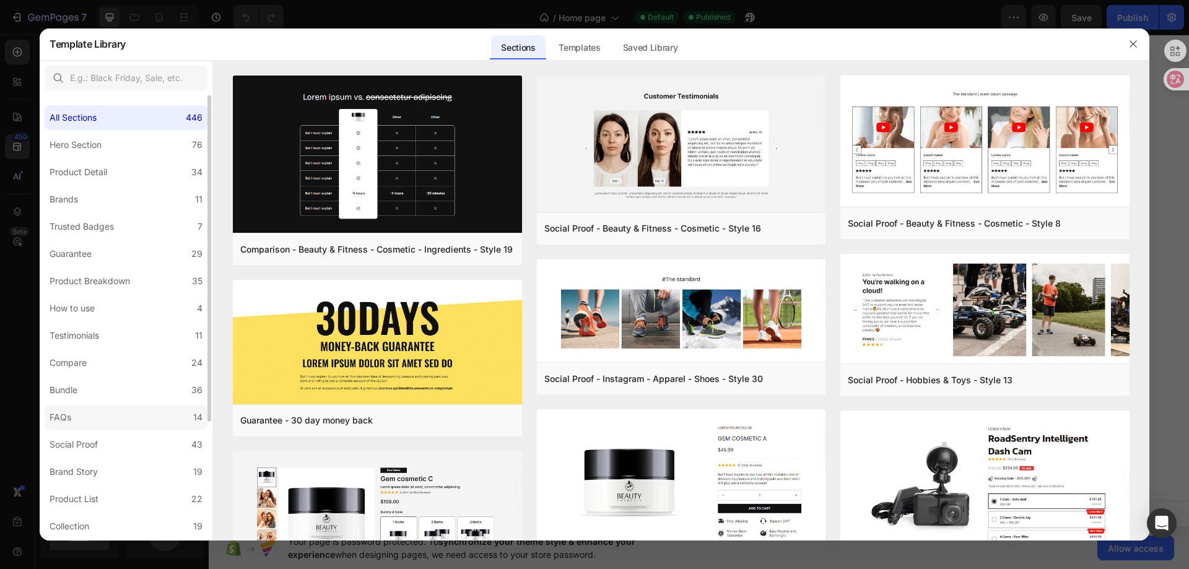 This screenshot has width=1189, height=569. What do you see at coordinates (931, 380) in the screenshot?
I see `div: Social Proof - Hobbies & Toys - Style 13` at bounding box center [931, 380].